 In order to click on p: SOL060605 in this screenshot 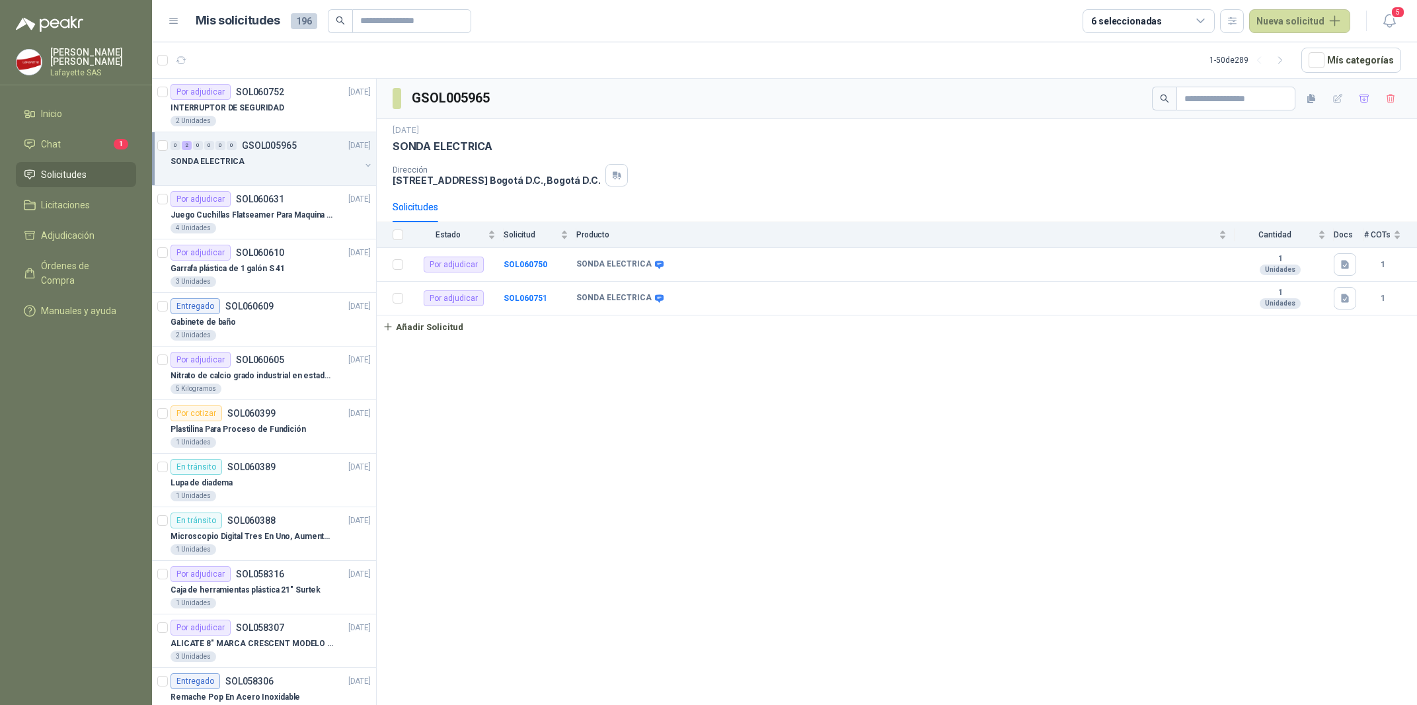, I will do `click(260, 360)`.